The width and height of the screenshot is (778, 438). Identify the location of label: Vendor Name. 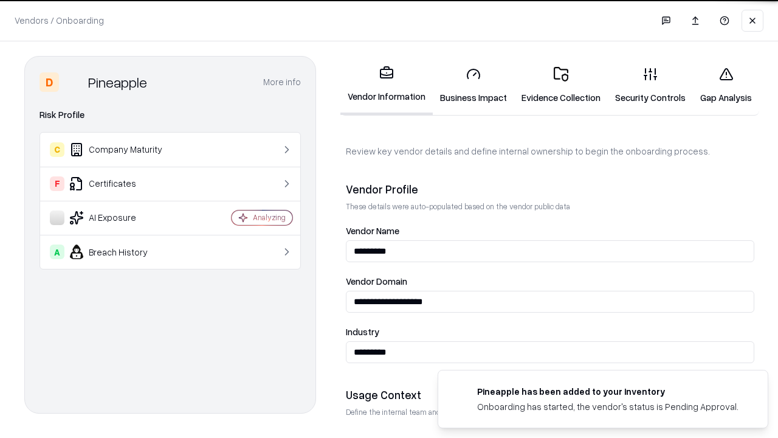
(550, 231).